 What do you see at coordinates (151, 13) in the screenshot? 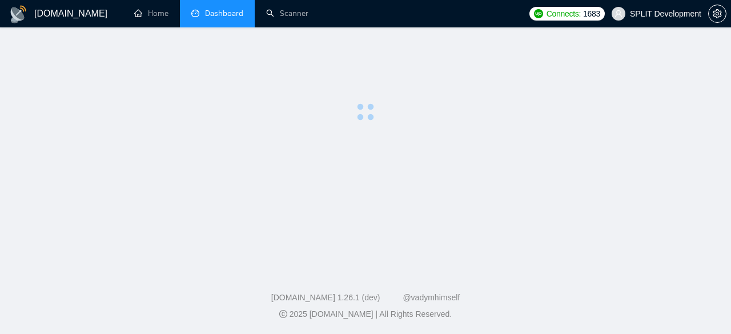
I see `a: homeHome` at bounding box center [151, 13].